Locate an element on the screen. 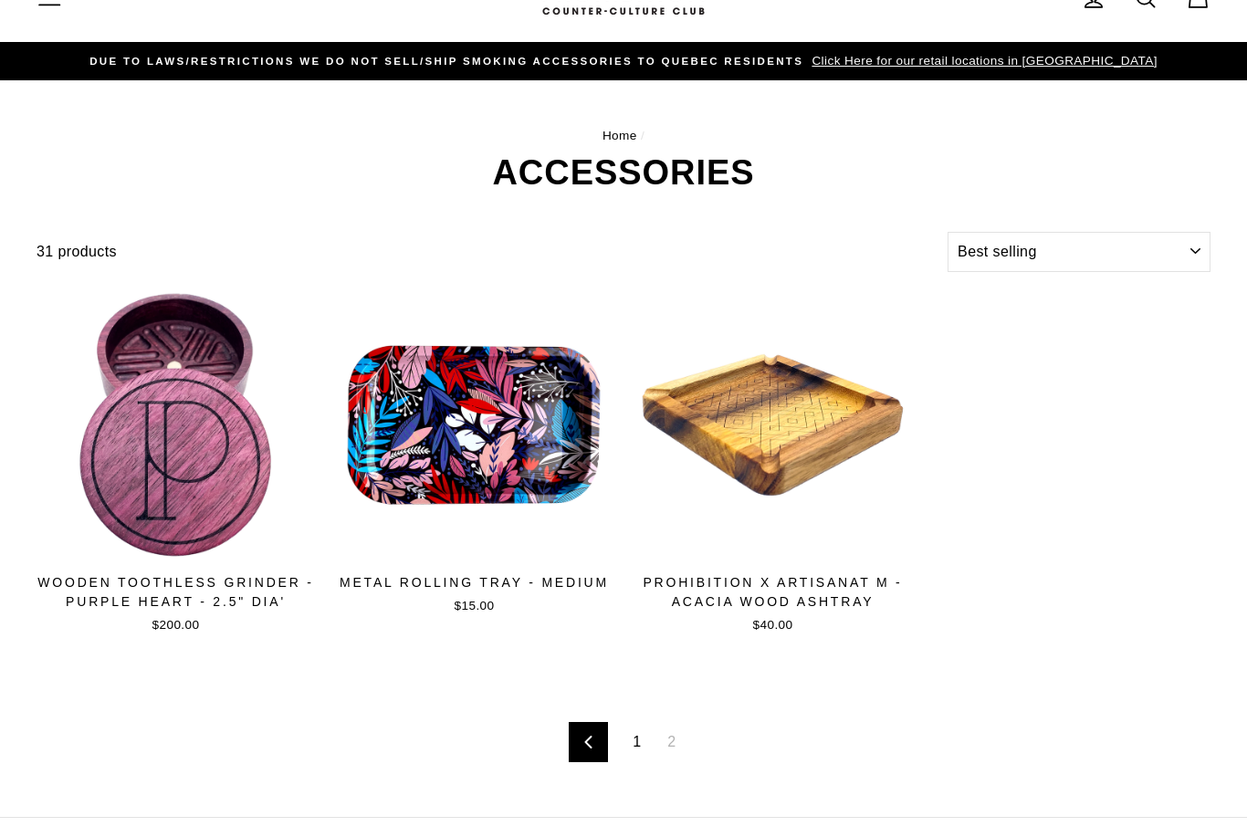 This screenshot has width=1247, height=837. nav: breadcrumbs is located at coordinates (623, 136).